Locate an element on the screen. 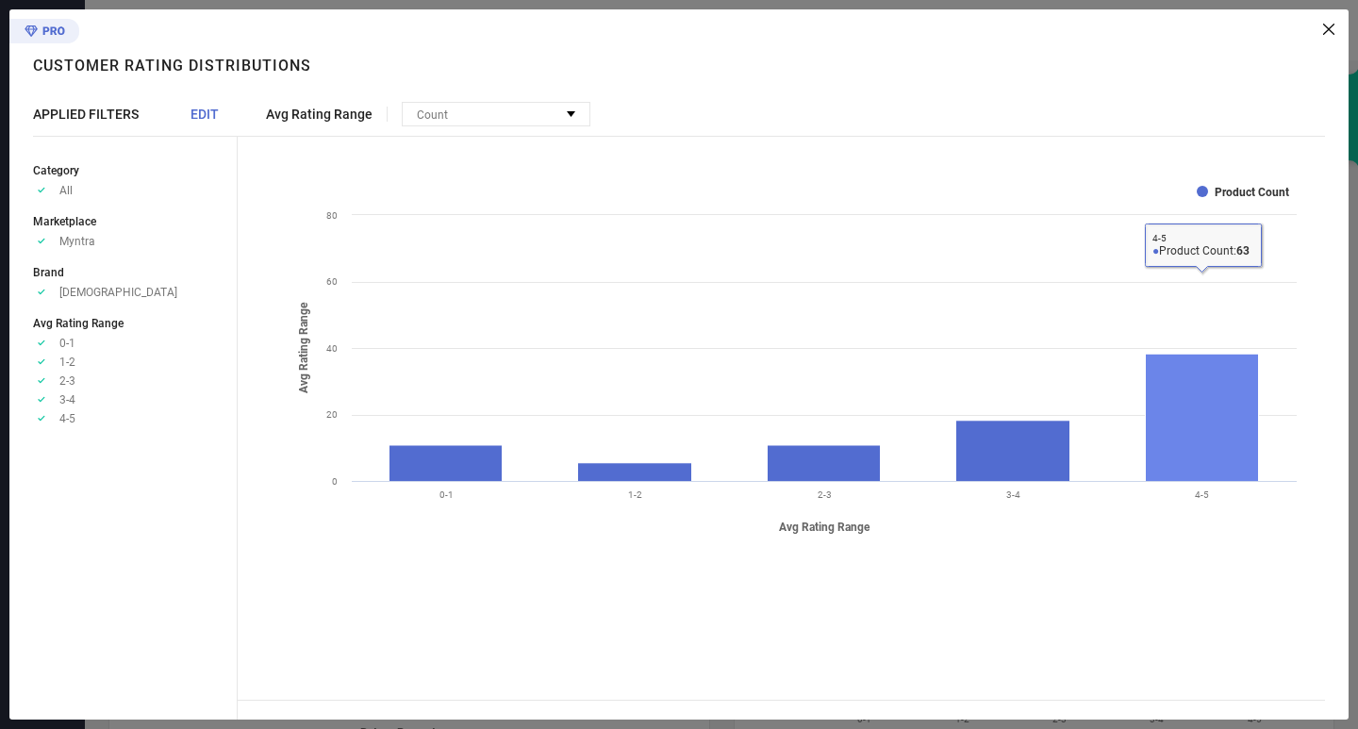 The height and width of the screenshot is (729, 1358). text: 2-3 is located at coordinates (824, 494).